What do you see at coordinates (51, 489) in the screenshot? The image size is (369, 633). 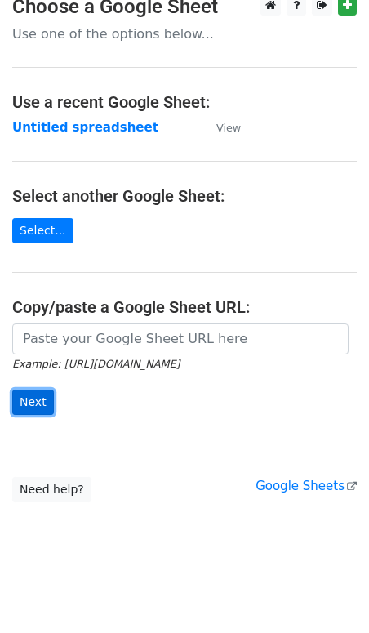 I see `a: Need help?` at bounding box center [51, 489].